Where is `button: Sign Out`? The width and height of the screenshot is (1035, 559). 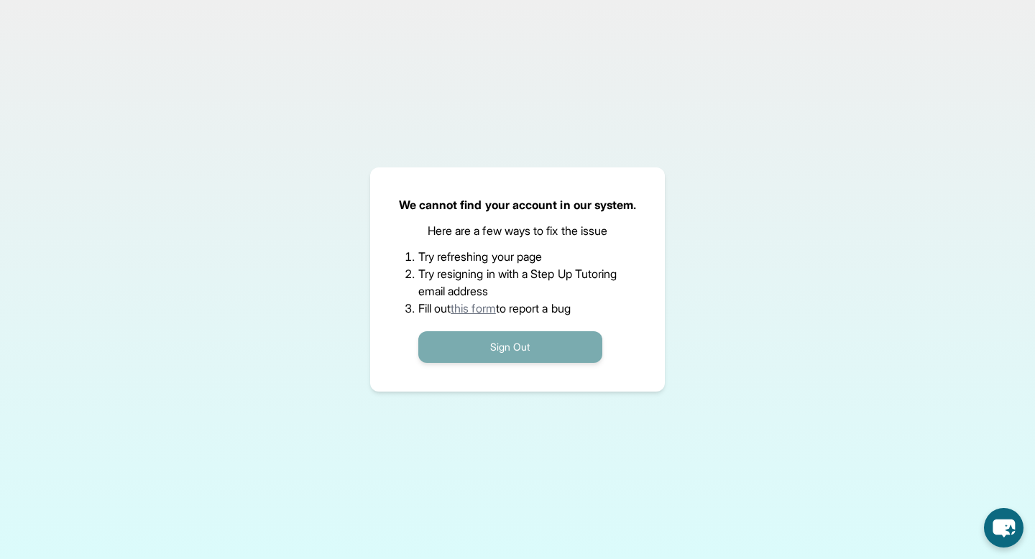 button: Sign Out is located at coordinates (510, 347).